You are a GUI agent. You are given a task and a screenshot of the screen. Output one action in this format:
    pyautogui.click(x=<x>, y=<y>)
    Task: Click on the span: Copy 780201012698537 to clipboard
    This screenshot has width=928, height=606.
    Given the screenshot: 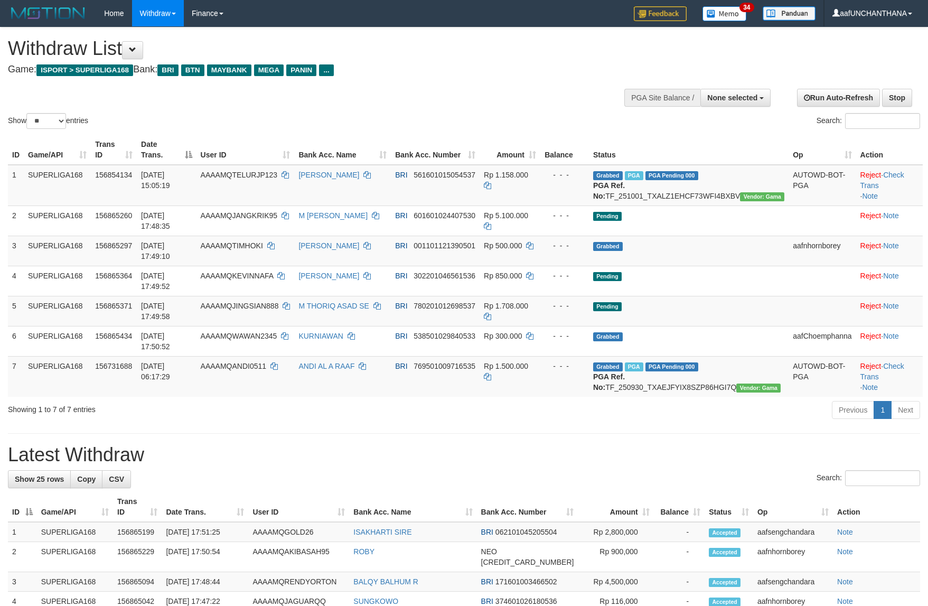 What is the action you would take?
    pyautogui.click(x=444, y=306)
    